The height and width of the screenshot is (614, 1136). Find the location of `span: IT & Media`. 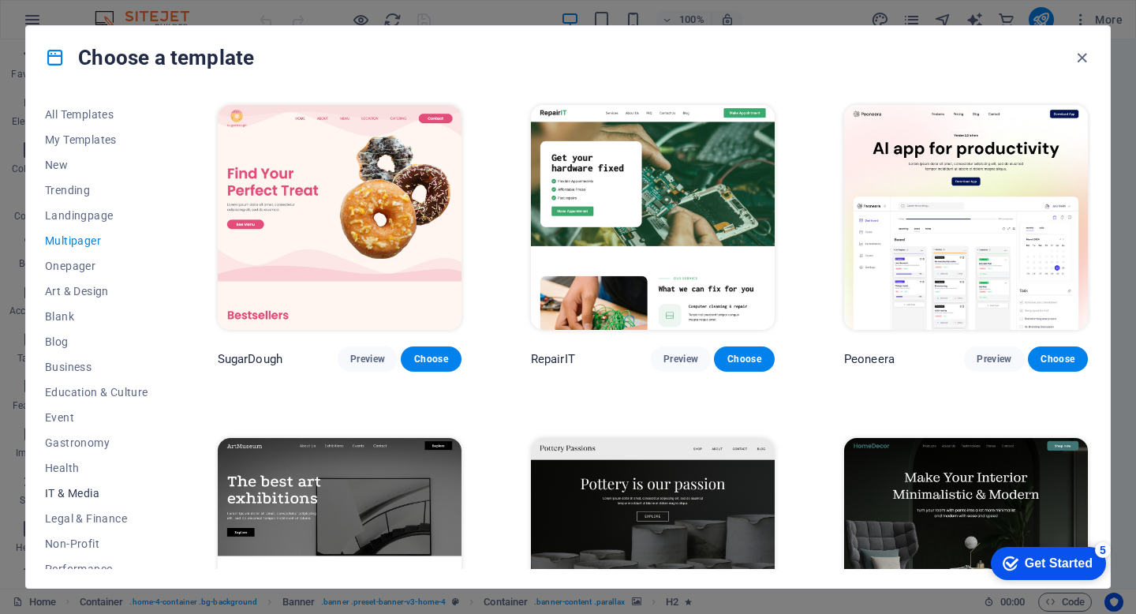

span: IT & Media is located at coordinates (96, 493).